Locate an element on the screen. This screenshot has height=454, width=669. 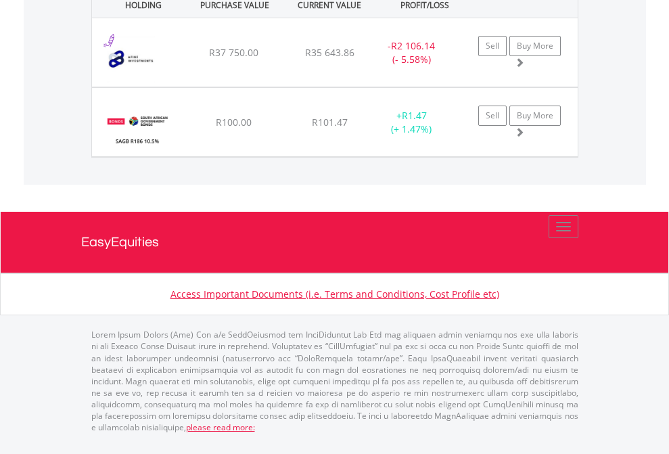
img: EQU.ZA.R186.png is located at coordinates (137, 129).